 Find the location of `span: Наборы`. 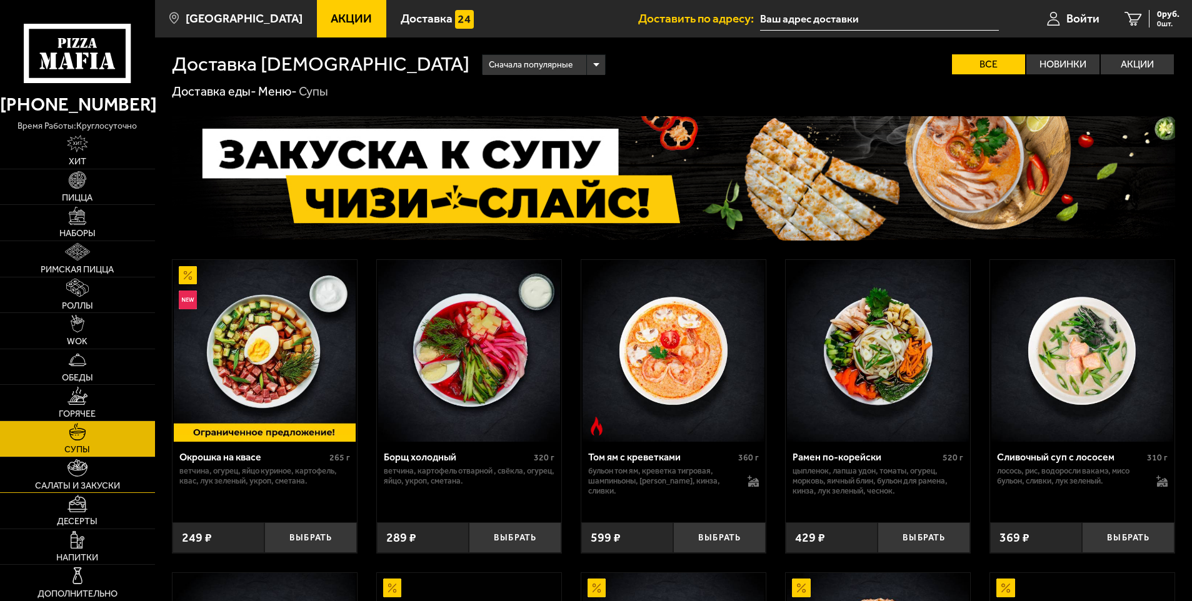

span: Наборы is located at coordinates (77, 234).